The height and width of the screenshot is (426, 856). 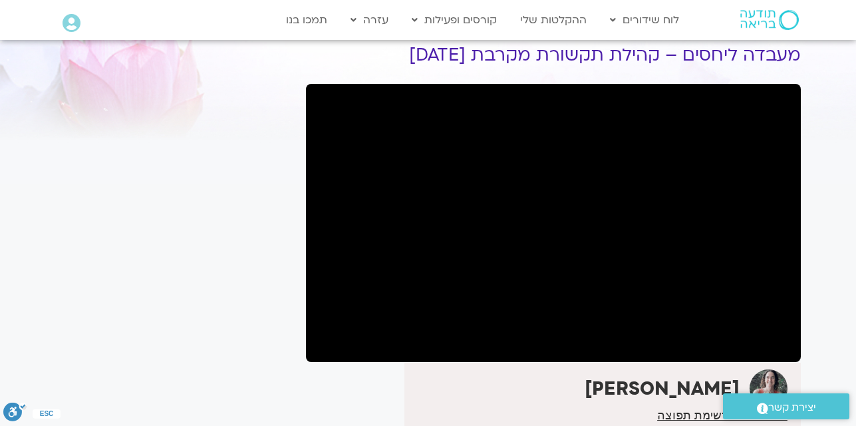 I want to click on a: ההקלטות שלי, so click(x=553, y=20).